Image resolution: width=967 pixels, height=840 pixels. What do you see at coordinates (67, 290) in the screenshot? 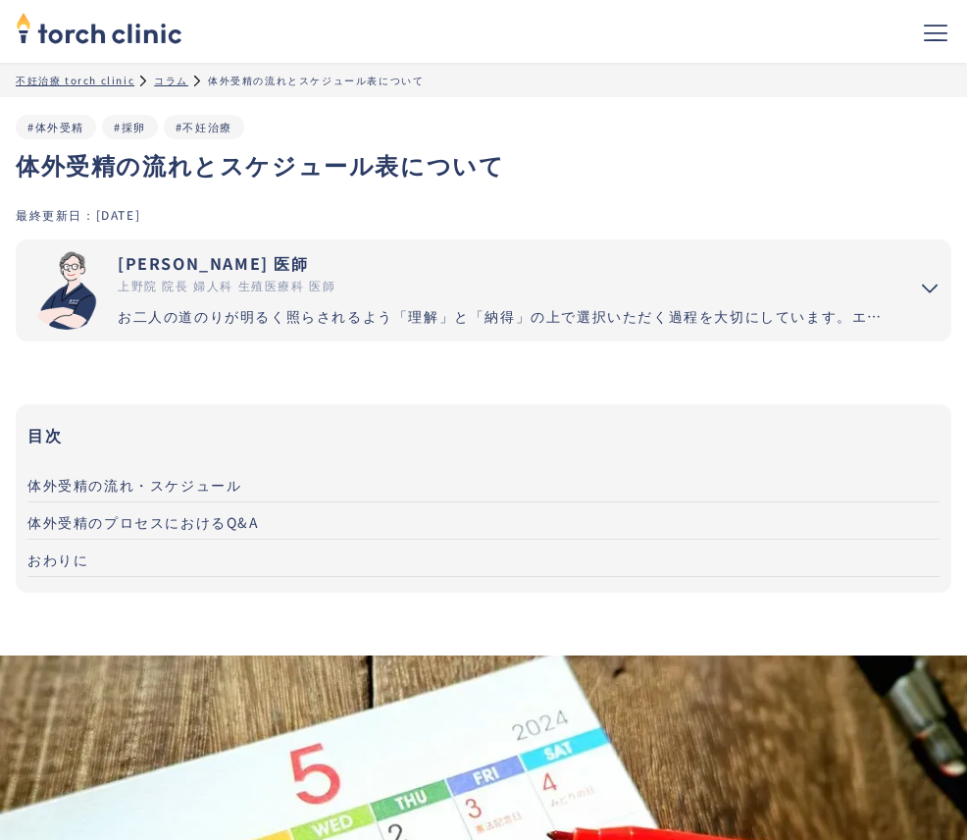
I see `img: 市山 卓彦` at bounding box center [67, 290].